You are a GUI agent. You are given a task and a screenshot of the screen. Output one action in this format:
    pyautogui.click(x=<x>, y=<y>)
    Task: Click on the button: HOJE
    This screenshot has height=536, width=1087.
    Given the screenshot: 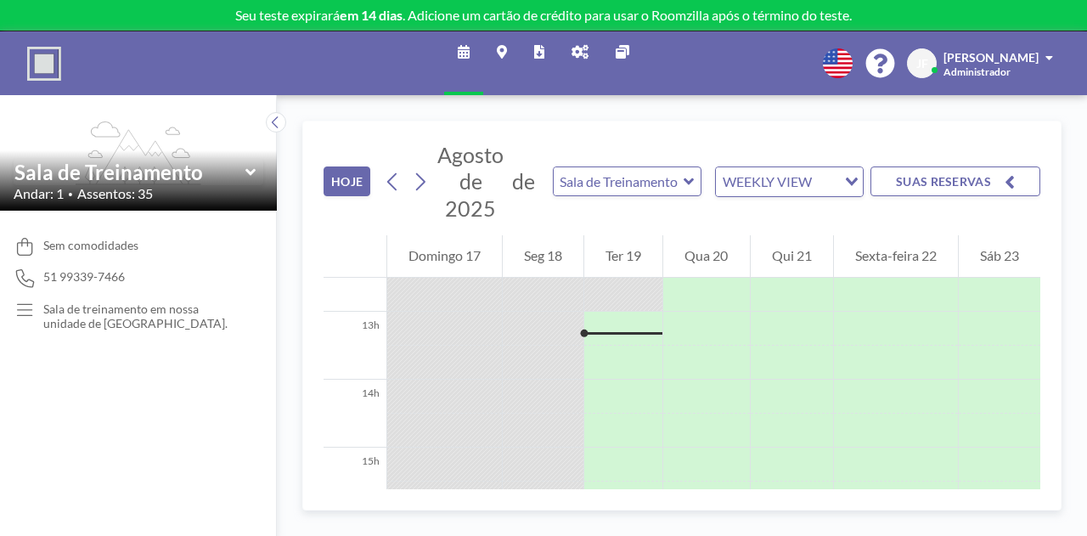 What is the action you would take?
    pyautogui.click(x=347, y=181)
    